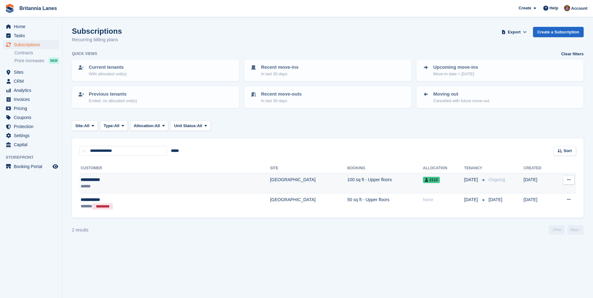  I want to click on a: Current tenants With allocated unit(s), so click(155, 70).